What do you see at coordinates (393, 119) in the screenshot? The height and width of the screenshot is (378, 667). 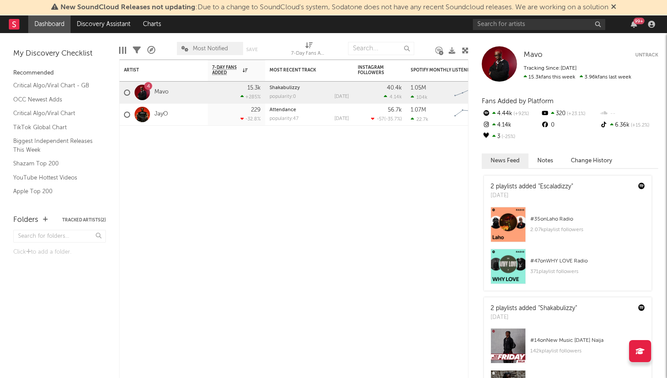 I see `span: -35.7 %` at bounding box center [393, 119].